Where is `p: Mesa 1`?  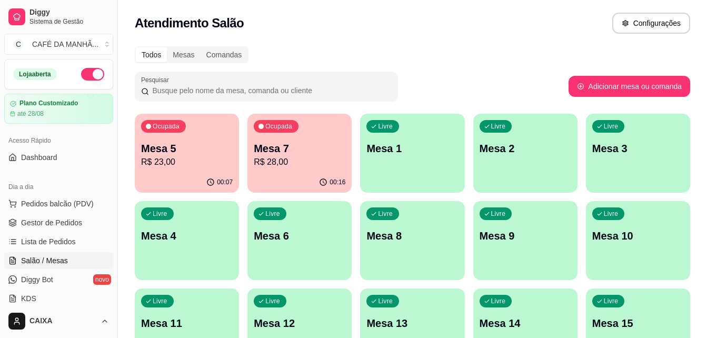 p: Mesa 1 is located at coordinates (412, 148).